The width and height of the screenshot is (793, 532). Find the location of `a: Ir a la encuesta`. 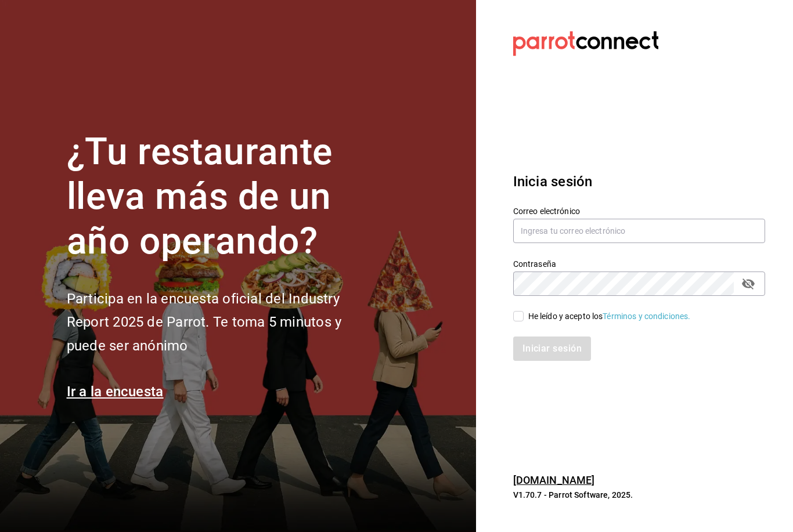

a: Ir a la encuesta is located at coordinates (115, 392).